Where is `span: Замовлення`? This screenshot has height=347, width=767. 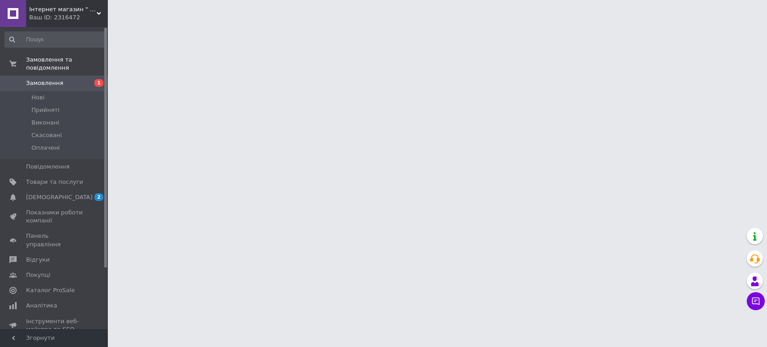 span: Замовлення is located at coordinates (44, 83).